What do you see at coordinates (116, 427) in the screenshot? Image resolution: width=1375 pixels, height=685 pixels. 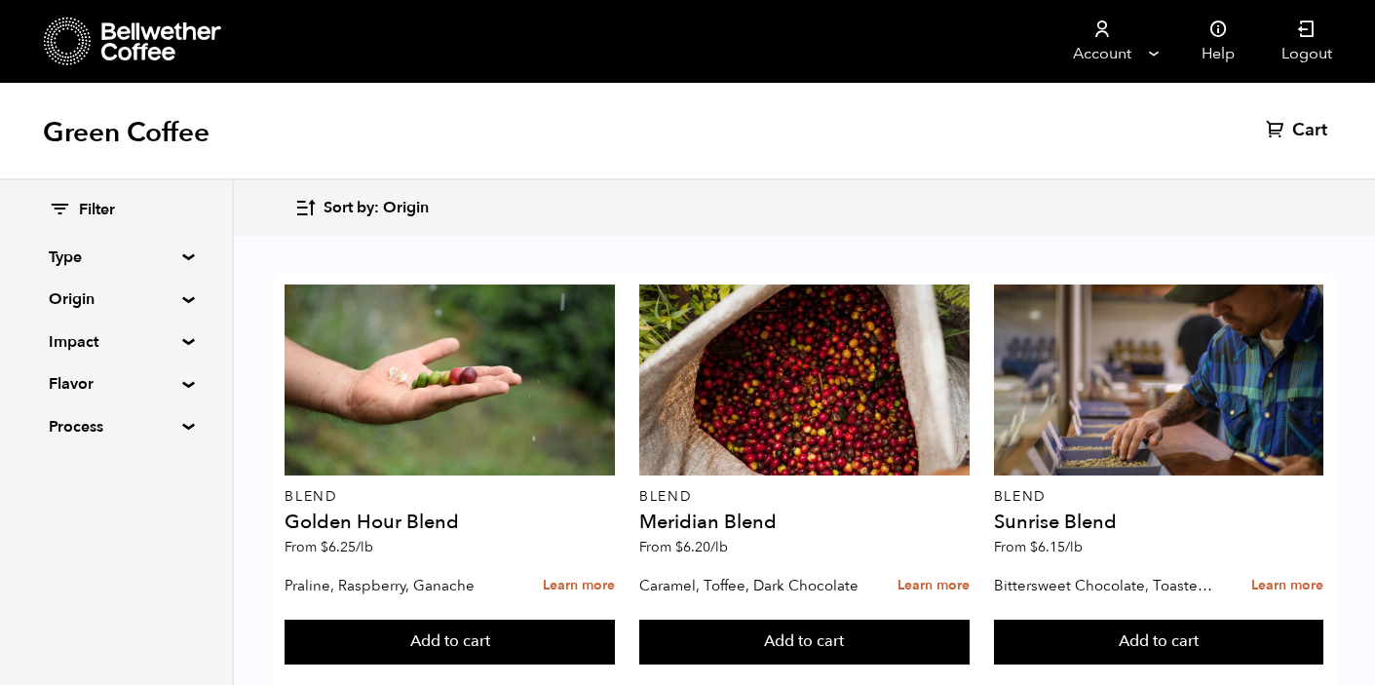 I see `summary: Process` at bounding box center [116, 427].